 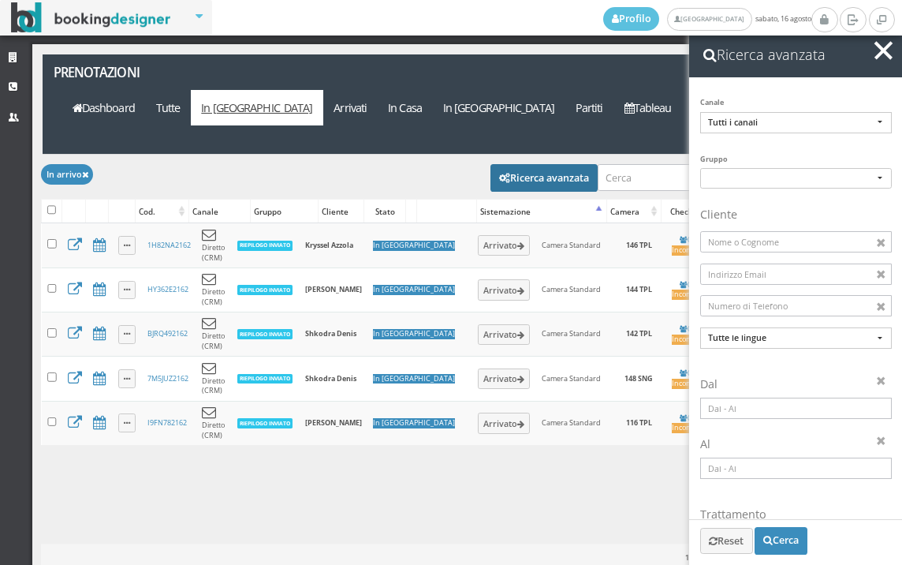 I want to click on b: Kryssel Azzola, so click(x=329, y=244).